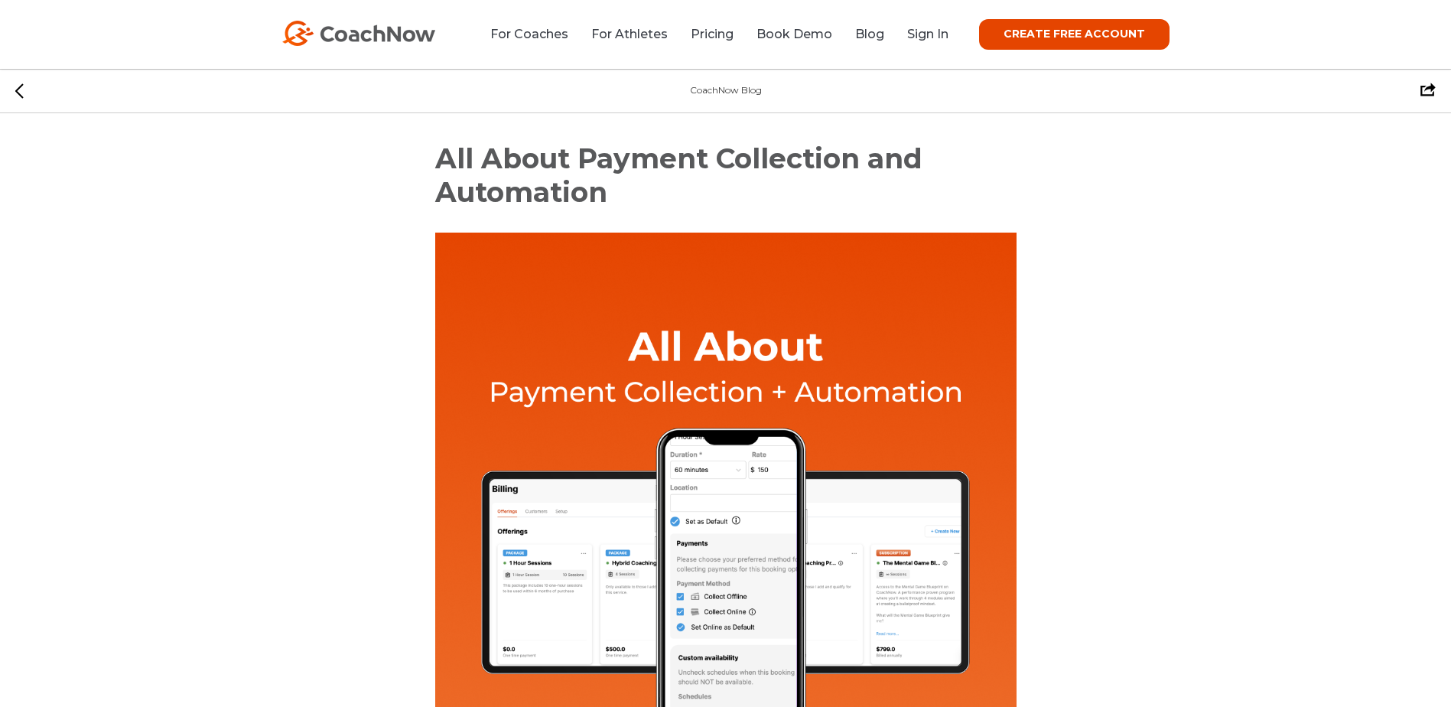 The image size is (1451, 707). I want to click on a: For Coaches, so click(529, 34).